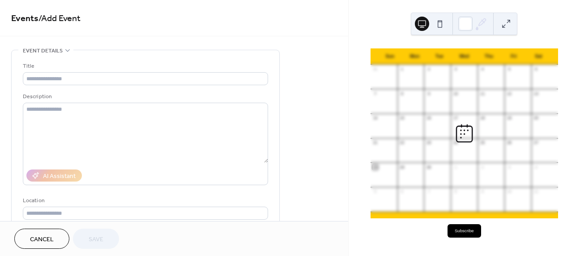 This screenshot has height=256, width=580. What do you see at coordinates (489, 56) in the screenshot?
I see `div: Thu` at bounding box center [489, 56].